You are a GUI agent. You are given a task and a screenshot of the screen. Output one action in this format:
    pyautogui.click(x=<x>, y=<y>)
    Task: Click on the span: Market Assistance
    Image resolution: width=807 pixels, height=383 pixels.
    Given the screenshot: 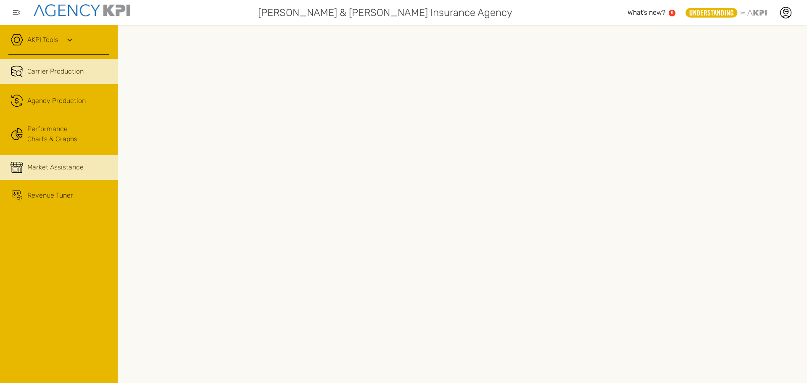 What is the action you would take?
    pyautogui.click(x=55, y=167)
    